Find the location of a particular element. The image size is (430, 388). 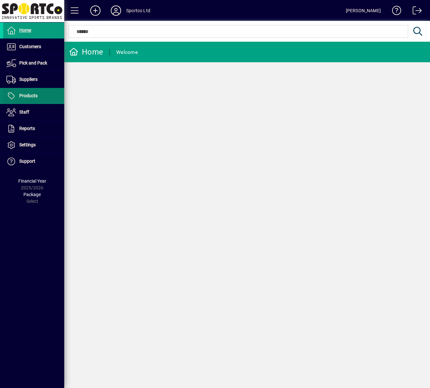

button: Profile is located at coordinates (116, 11).